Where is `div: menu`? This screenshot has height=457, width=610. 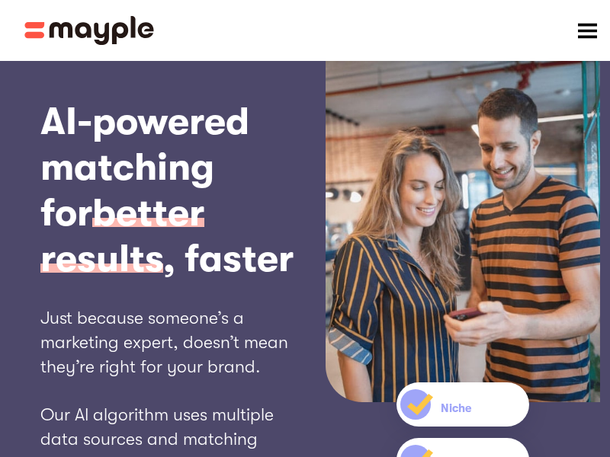
div: menu is located at coordinates (587, 30).